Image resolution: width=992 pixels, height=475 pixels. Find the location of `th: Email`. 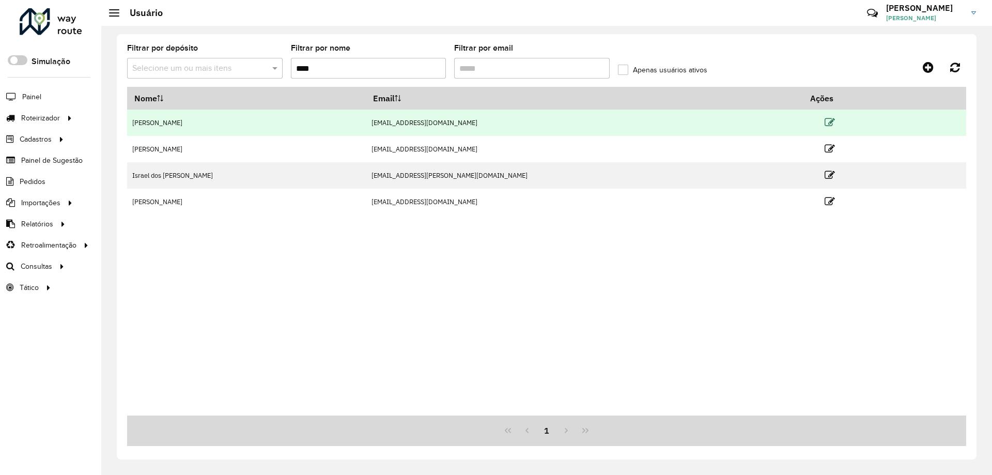

th: Email is located at coordinates (585, 98).